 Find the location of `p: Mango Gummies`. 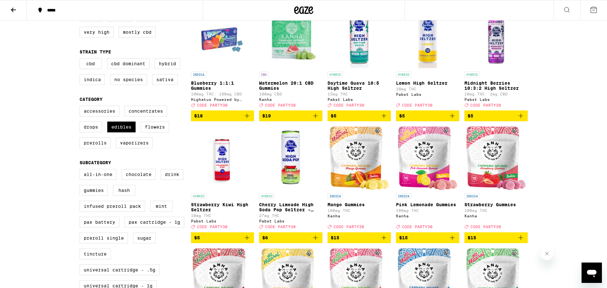

p: Mango Gummies is located at coordinates (359, 205).